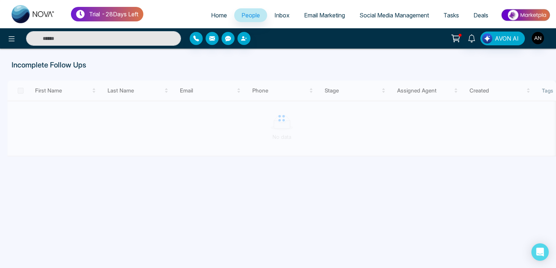 Image resolution: width=556 pixels, height=268 pixels. Describe the element at coordinates (538, 38) in the screenshot. I see `img: User Avatar` at that location.